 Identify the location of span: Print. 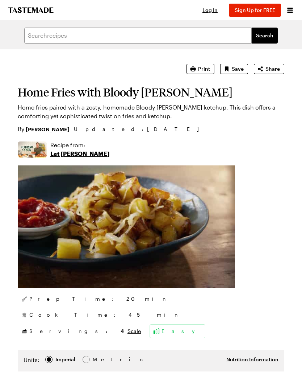
(204, 69).